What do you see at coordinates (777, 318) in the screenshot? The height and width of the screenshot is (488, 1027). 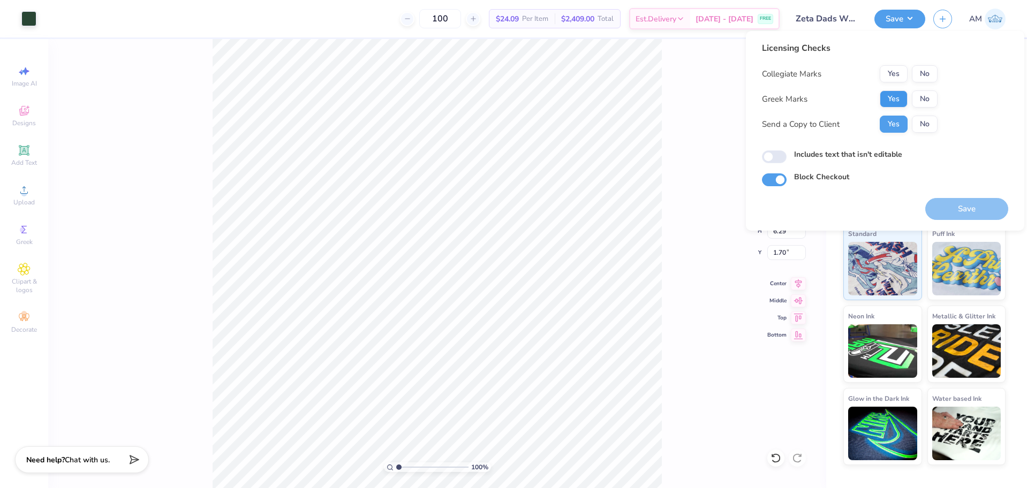 I see `span: Top` at bounding box center [777, 318].